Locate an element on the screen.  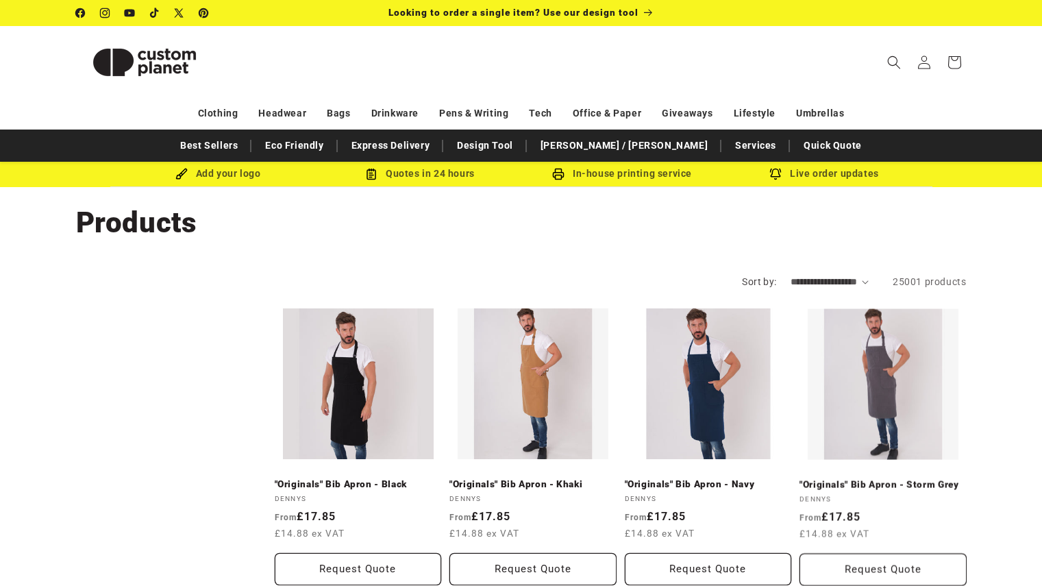
label: Sort by: is located at coordinates (759, 282).